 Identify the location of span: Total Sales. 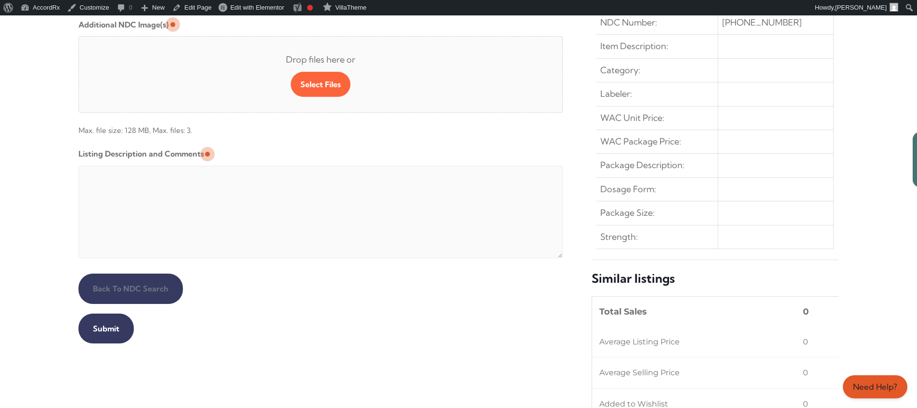
(623, 311).